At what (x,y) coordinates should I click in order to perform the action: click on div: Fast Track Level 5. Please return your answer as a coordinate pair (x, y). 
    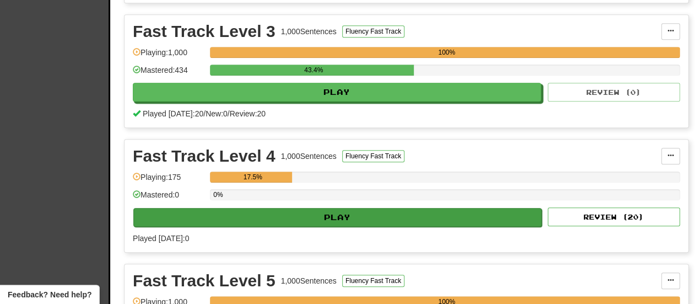
    Looking at the image, I should click on (204, 281).